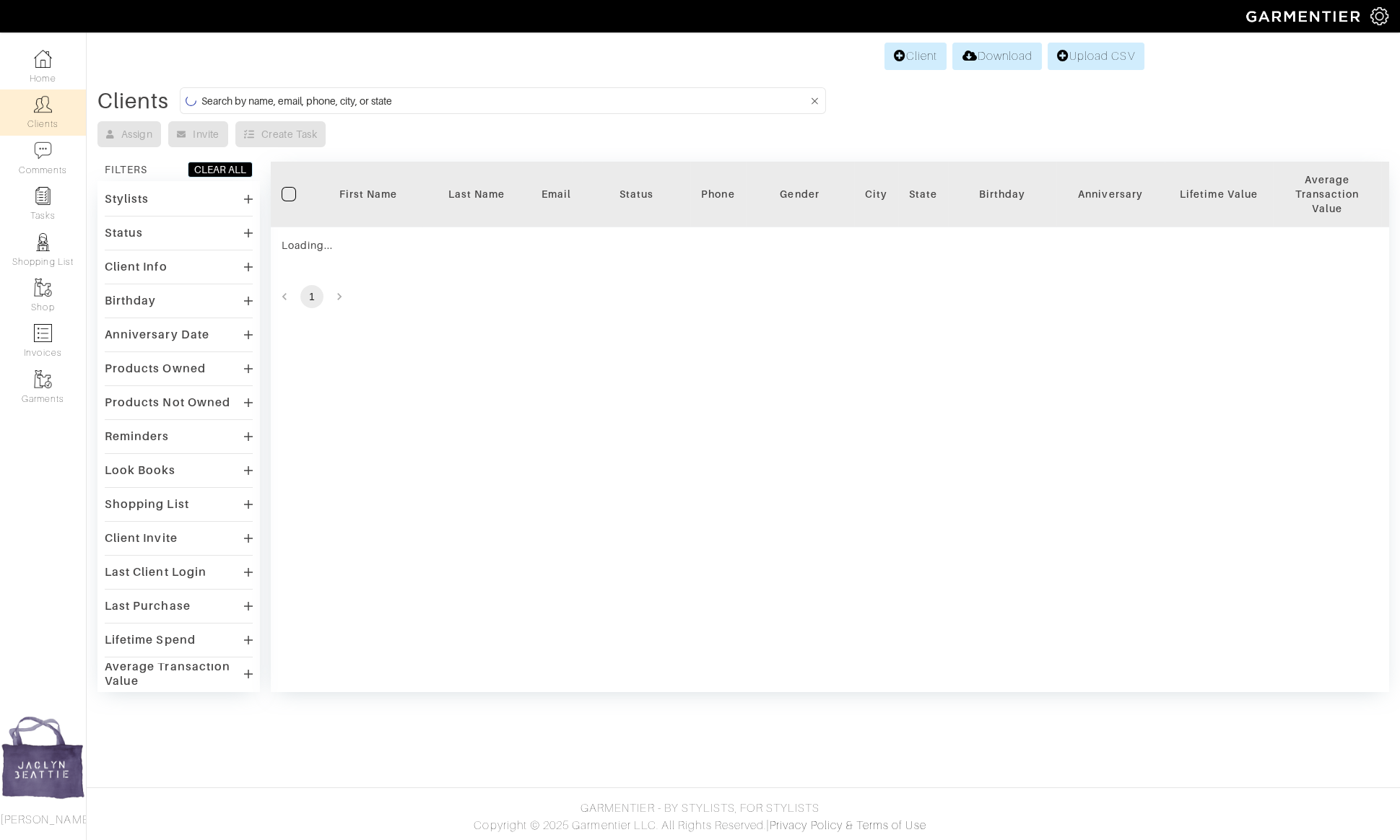  Describe the element at coordinates (147, 606) in the screenshot. I see `div: Last Purchase` at that location.